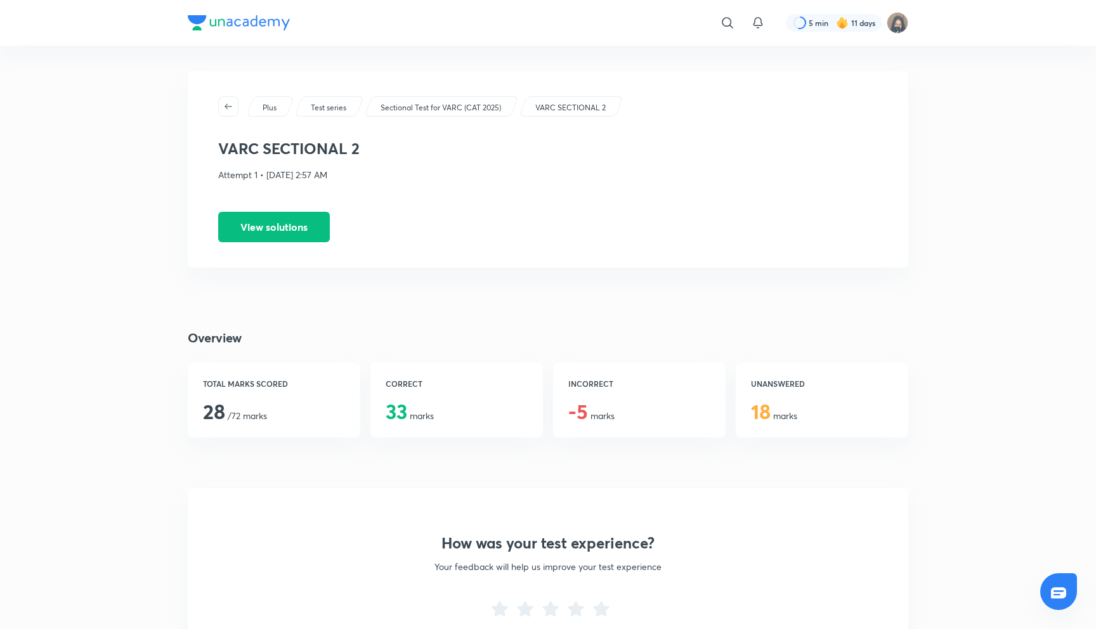 The image size is (1096, 629). I want to click on h3: VARC SECTIONAL 2, so click(548, 148).